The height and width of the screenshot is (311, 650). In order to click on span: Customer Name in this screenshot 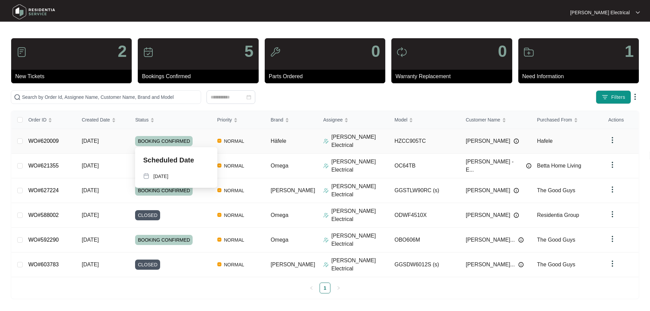, I will do `click(483, 120)`.